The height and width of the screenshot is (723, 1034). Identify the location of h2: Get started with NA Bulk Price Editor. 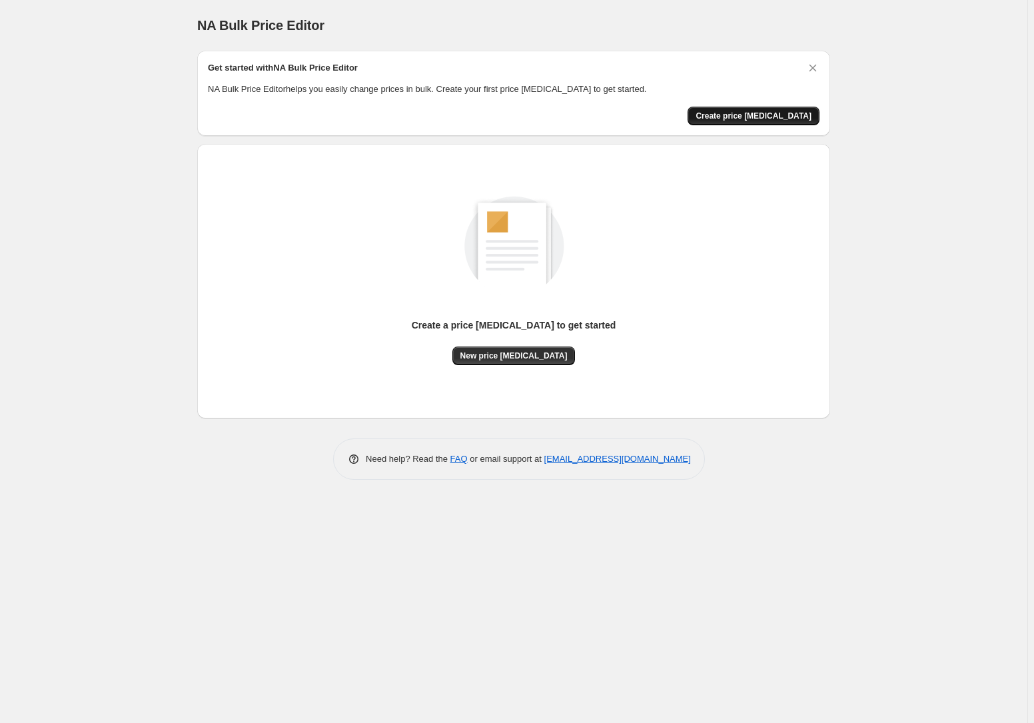
(283, 68).